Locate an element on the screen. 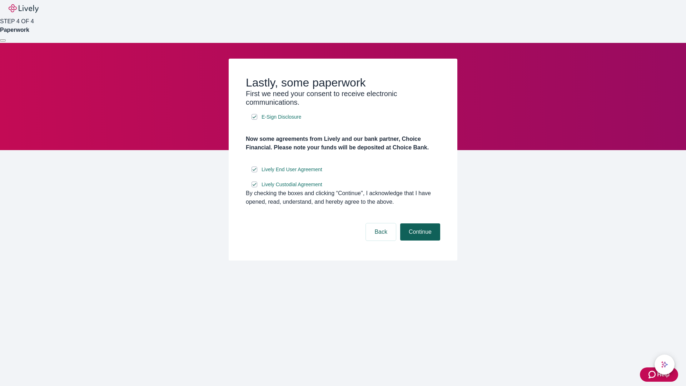 The image size is (686, 386). span: Help is located at coordinates (663, 374).